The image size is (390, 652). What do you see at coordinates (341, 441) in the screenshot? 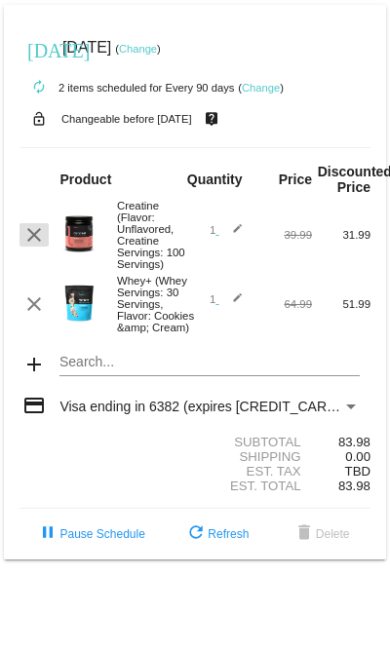
I see `div: 83.98` at bounding box center [341, 441].